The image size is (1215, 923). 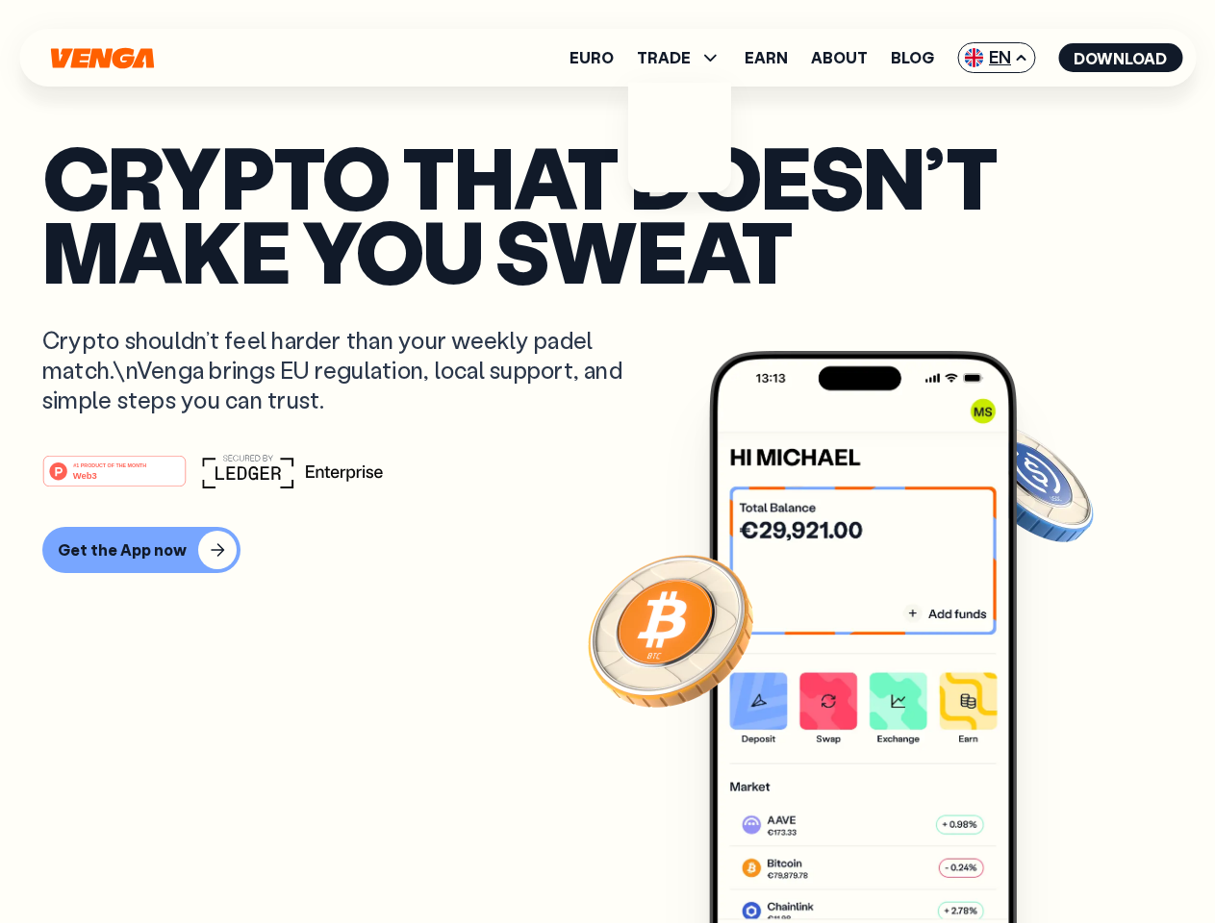 What do you see at coordinates (85, 474) in the screenshot?
I see `tspan: Web3` at bounding box center [85, 474].